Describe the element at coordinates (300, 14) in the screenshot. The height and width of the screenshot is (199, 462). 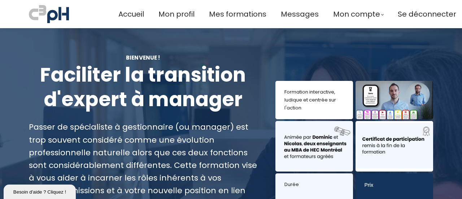
I see `a: Messages` at that location.